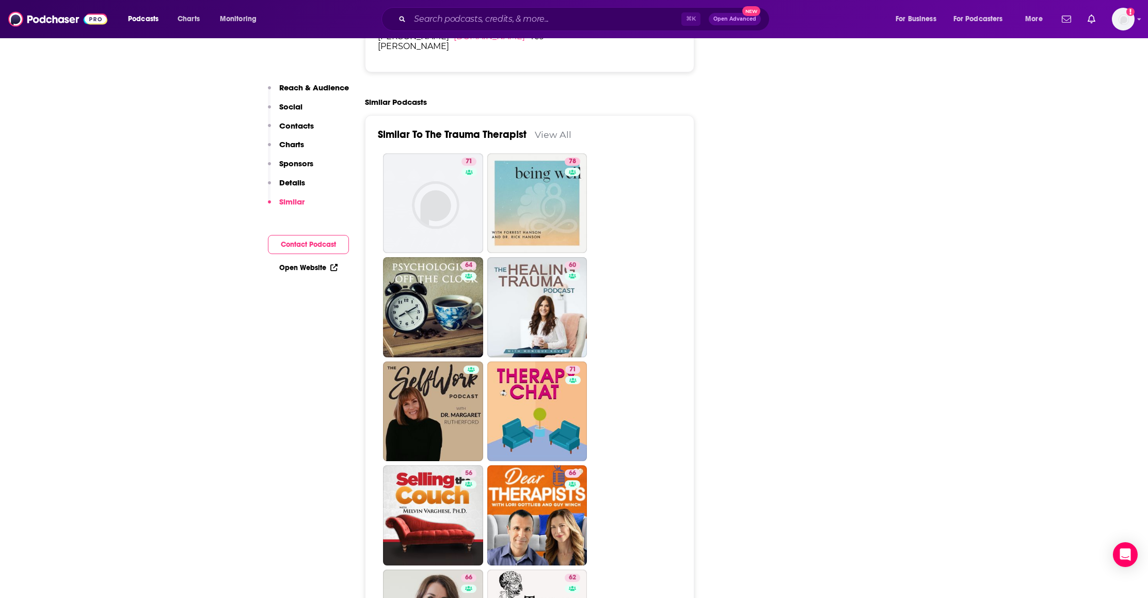  Describe the element at coordinates (296, 125) in the screenshot. I see `p: Contacts` at that location.